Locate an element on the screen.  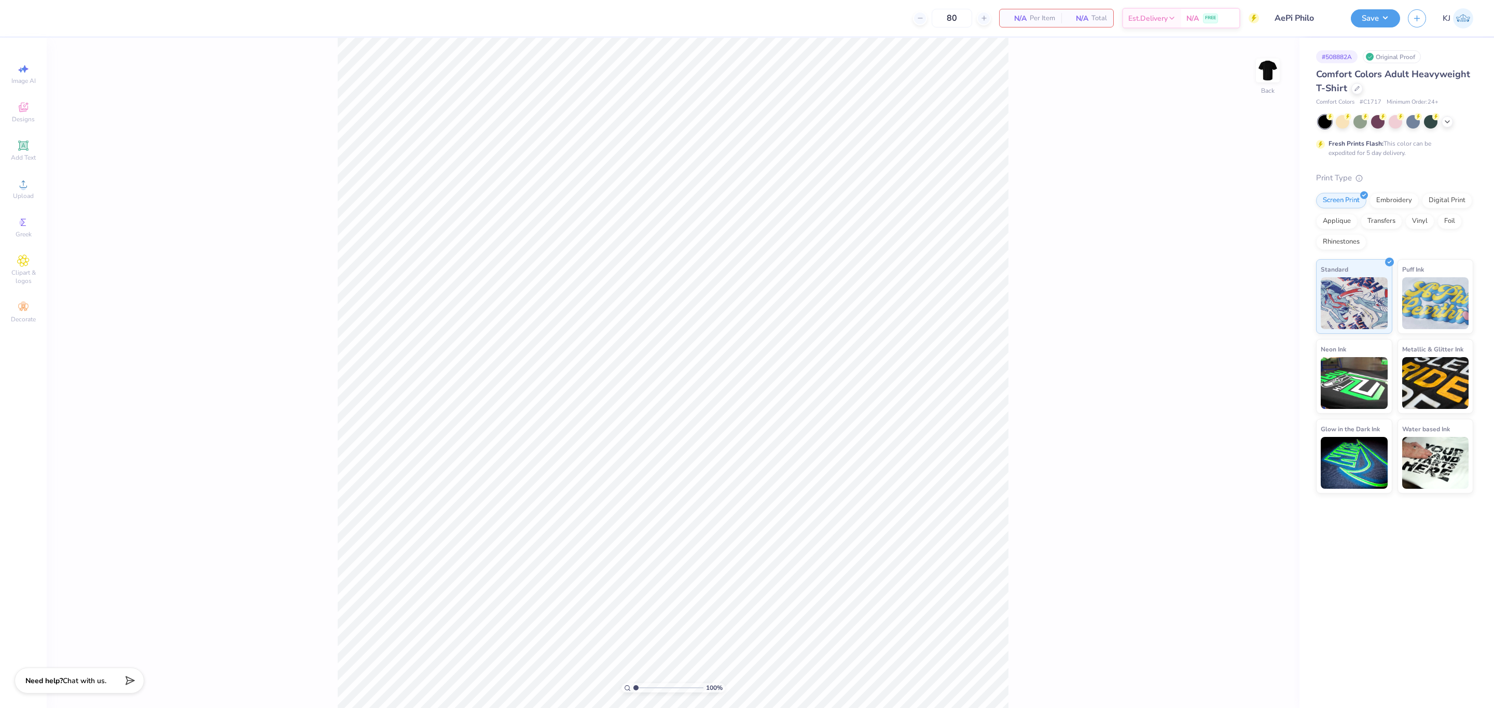
span: Total is located at coordinates (1099, 18).